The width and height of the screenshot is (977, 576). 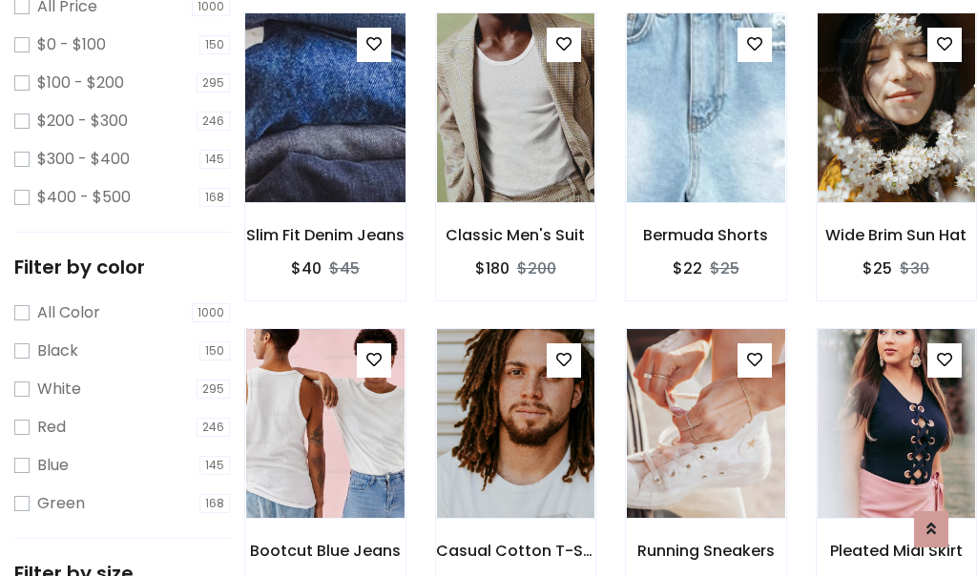 What do you see at coordinates (84, 197) in the screenshot?
I see `label: $400 - $500` at bounding box center [84, 197].